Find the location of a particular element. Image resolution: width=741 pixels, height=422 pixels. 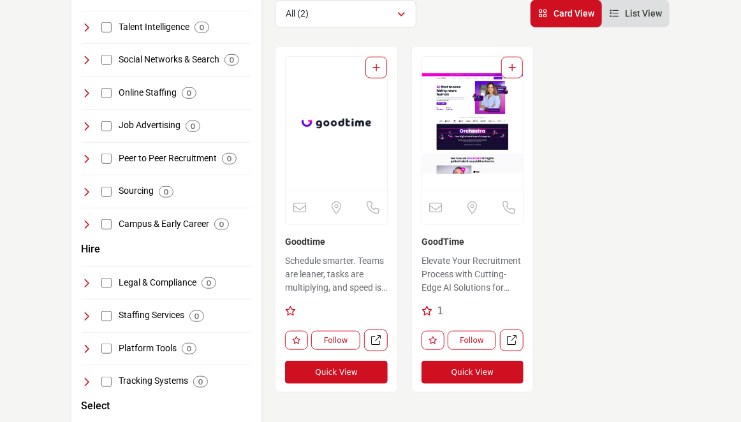

button: Hire is located at coordinates (91, 249).